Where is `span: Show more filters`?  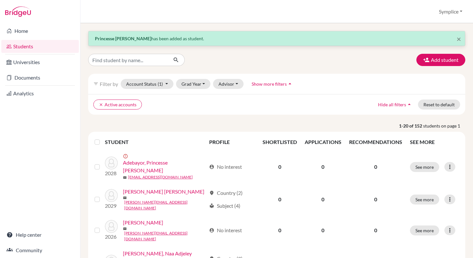
span: Show more filters is located at coordinates (269, 84).